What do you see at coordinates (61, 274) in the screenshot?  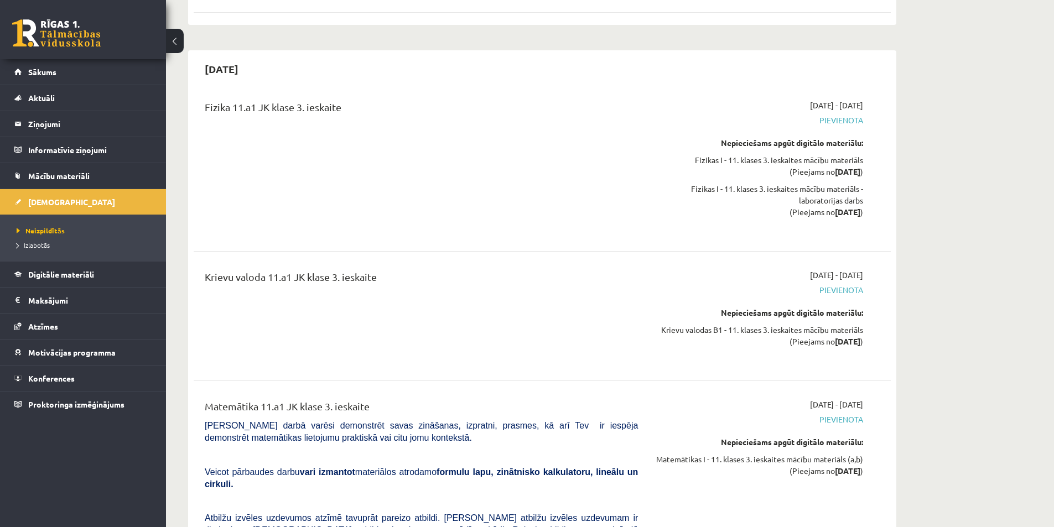 I see `span: Digitālie materiāli` at bounding box center [61, 274].